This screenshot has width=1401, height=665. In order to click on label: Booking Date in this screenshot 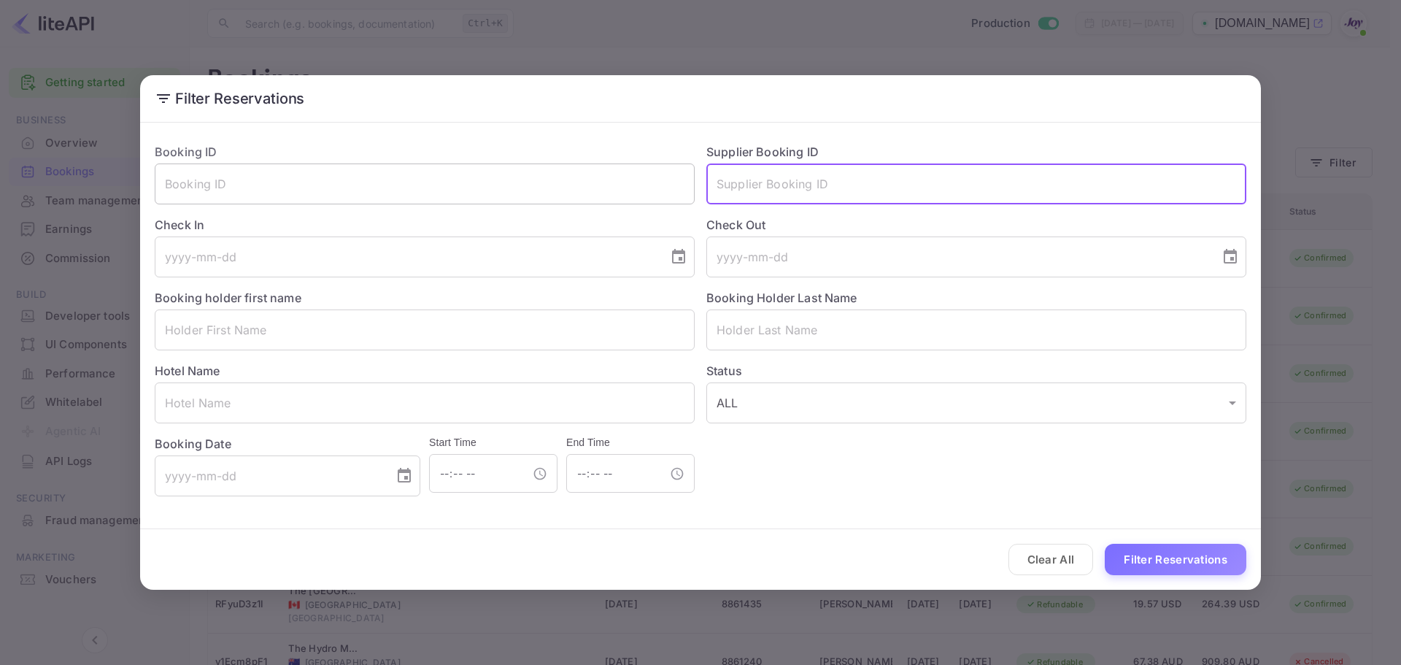, I will do `click(287, 444)`.